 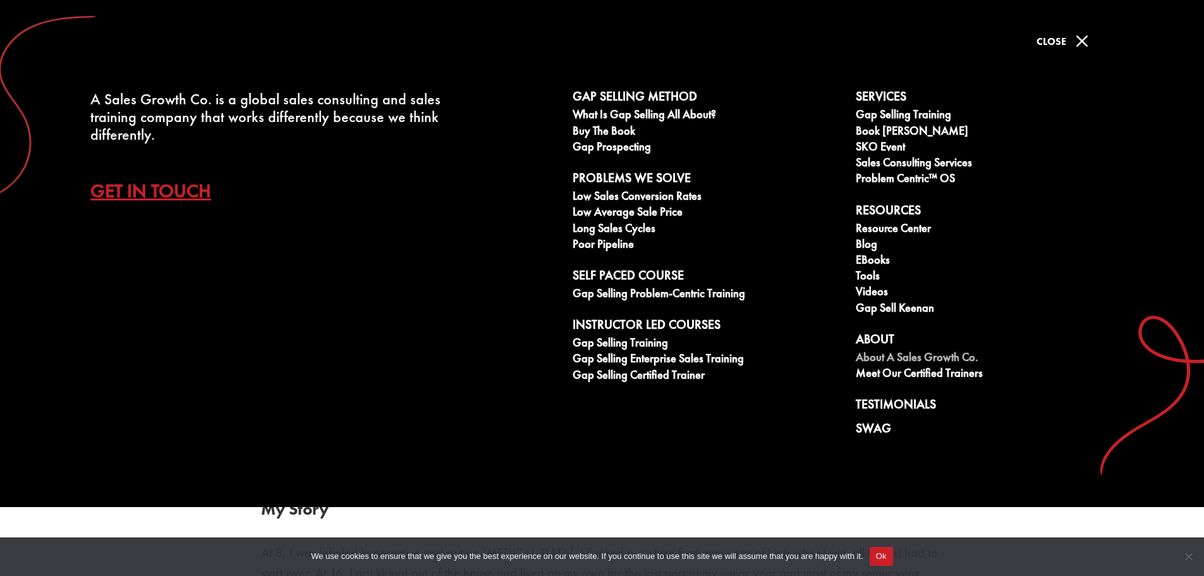 I want to click on a: Swag, so click(x=990, y=430).